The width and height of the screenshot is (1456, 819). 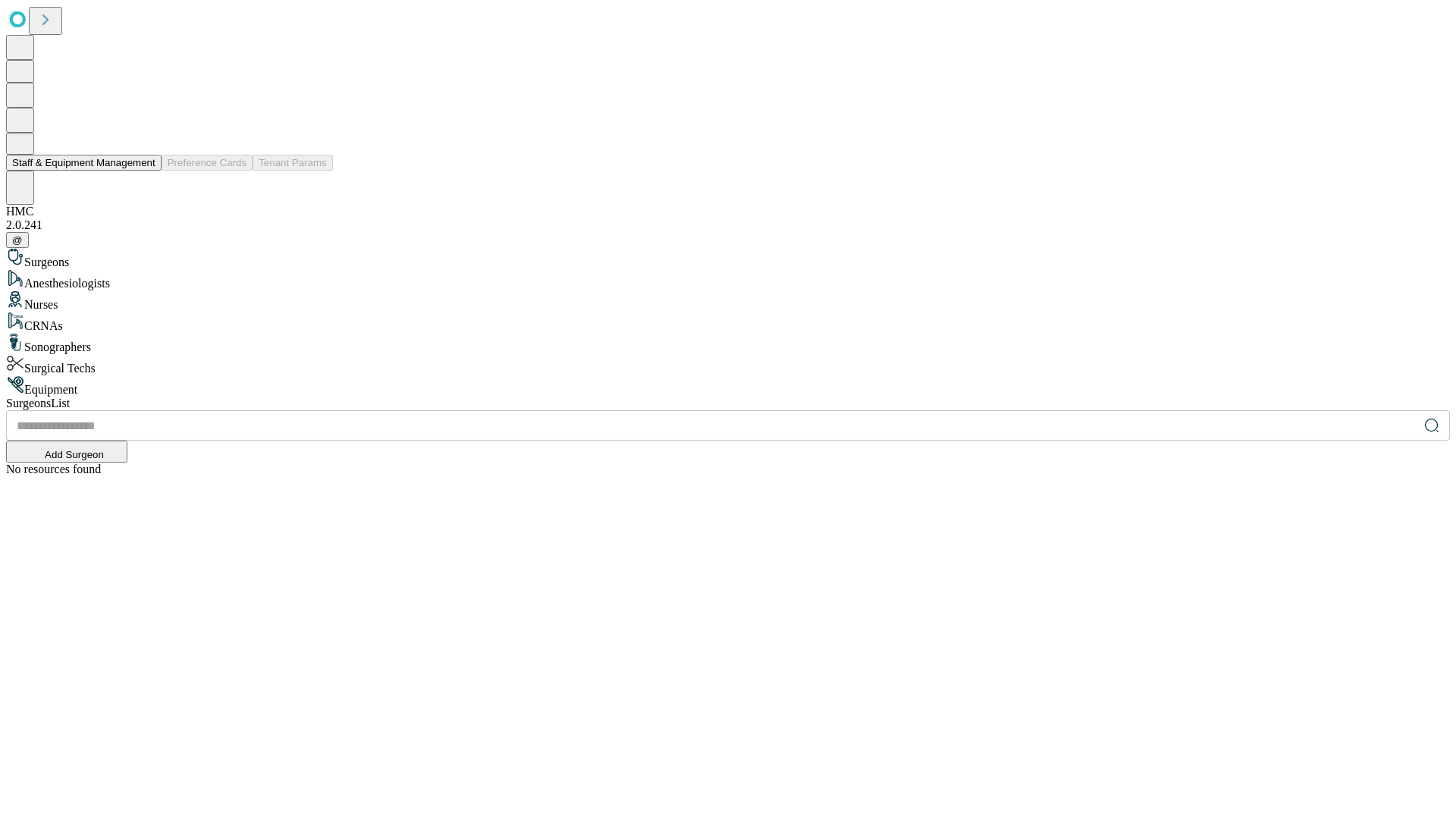 What do you see at coordinates (728, 404) in the screenshot?
I see `div: Surgeons List` at bounding box center [728, 404].